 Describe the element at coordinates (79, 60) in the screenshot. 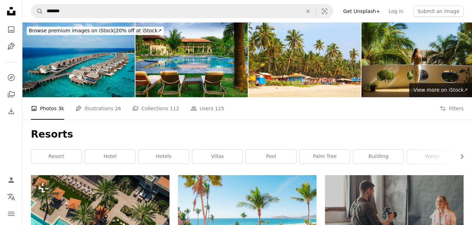

I see `img: Maldives Water Villa Bungalow Overwater with Pool and step ladder to reach turquoise lagoon for s...` at that location.